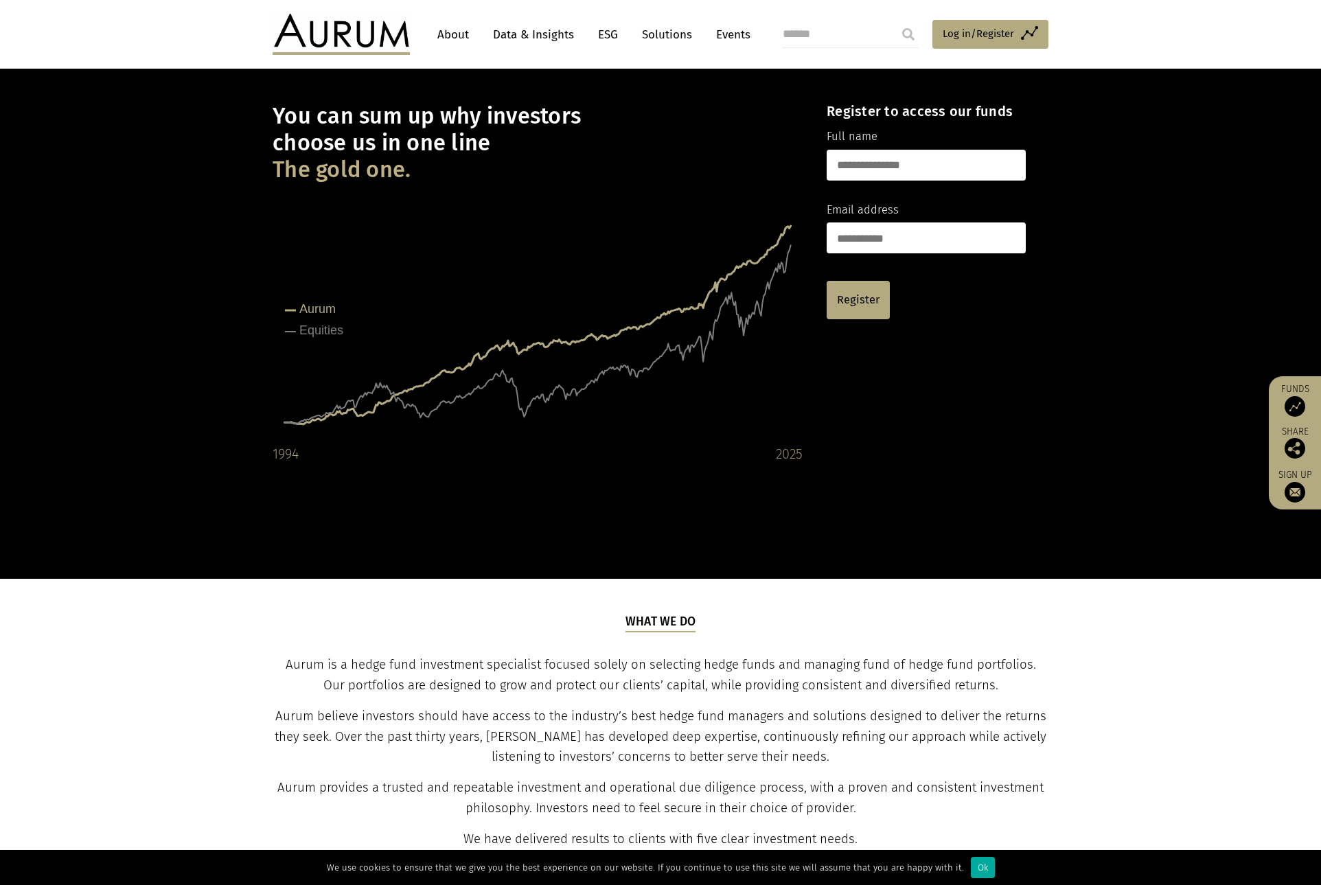 The width and height of the screenshot is (1321, 885). I want to click on a: Events, so click(730, 34).